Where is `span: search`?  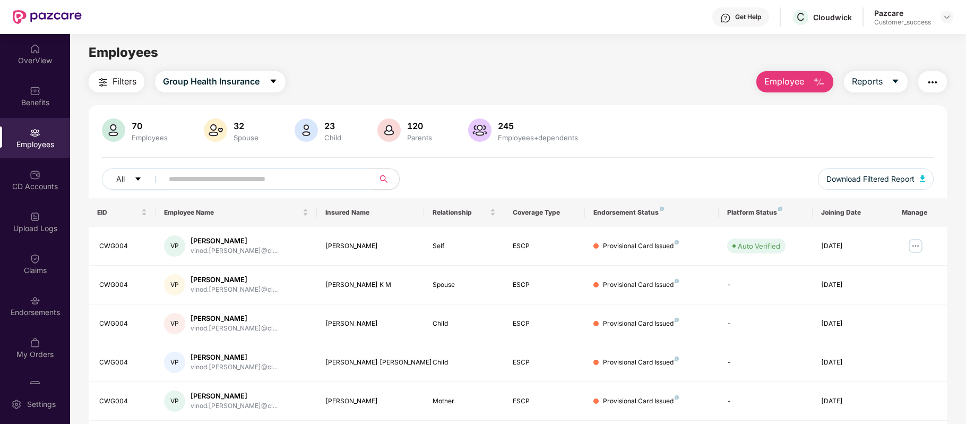
span: search is located at coordinates (383, 179).